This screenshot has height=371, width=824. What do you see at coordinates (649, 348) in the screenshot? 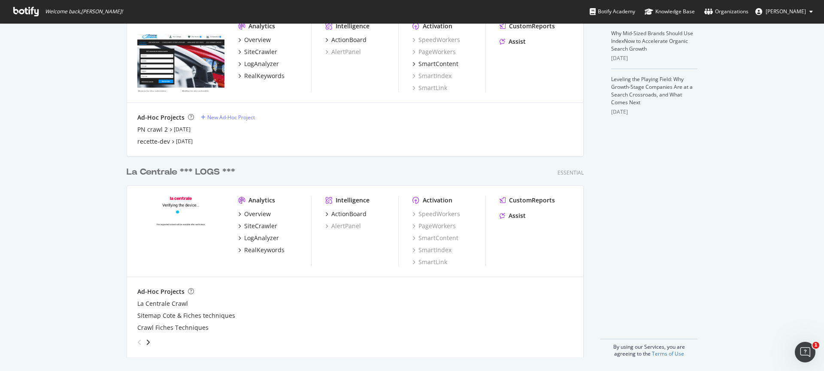
I see `div: By using our Services, you are agreeing to the` at bounding box center [649, 348].